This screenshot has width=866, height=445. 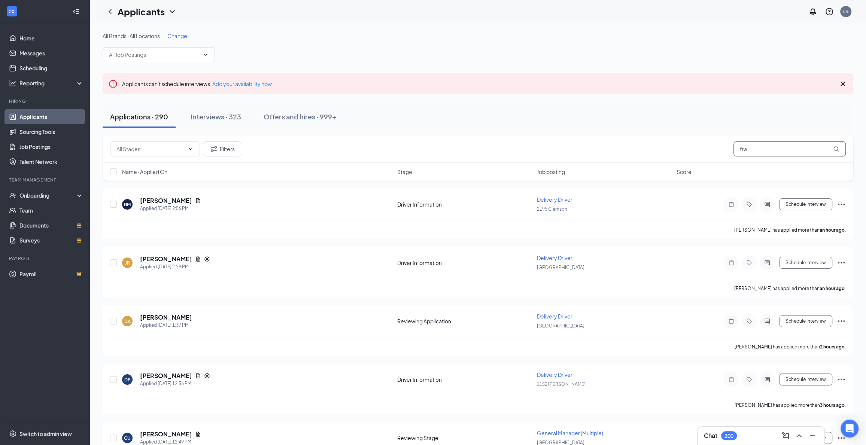 What do you see at coordinates (684, 172) in the screenshot?
I see `span: Score` at bounding box center [684, 172].